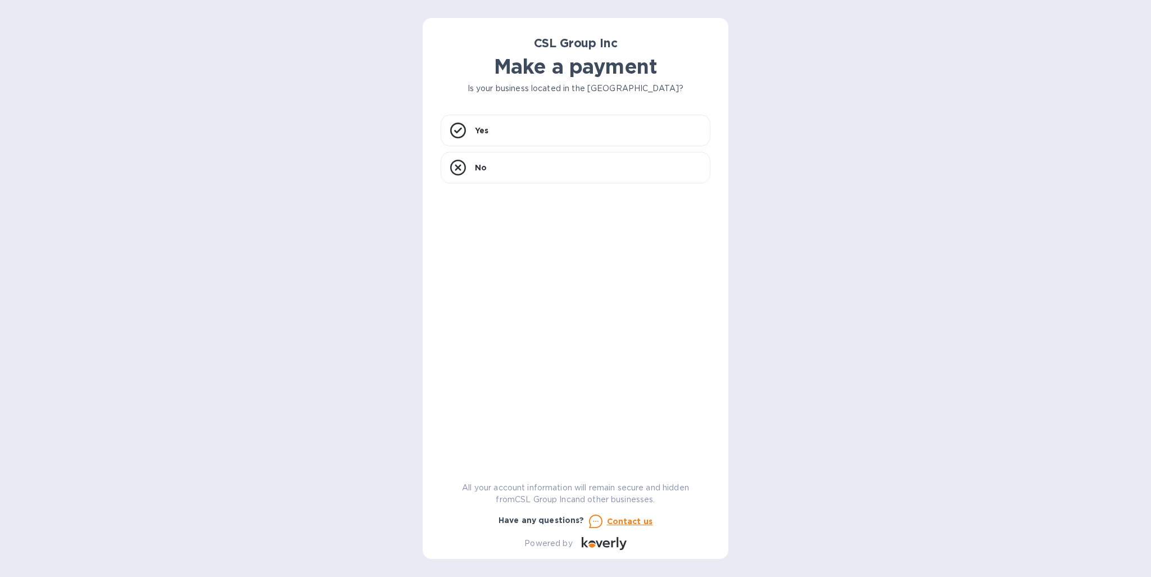  What do you see at coordinates (576, 43) in the screenshot?
I see `b: CSL Group Inc` at bounding box center [576, 43].